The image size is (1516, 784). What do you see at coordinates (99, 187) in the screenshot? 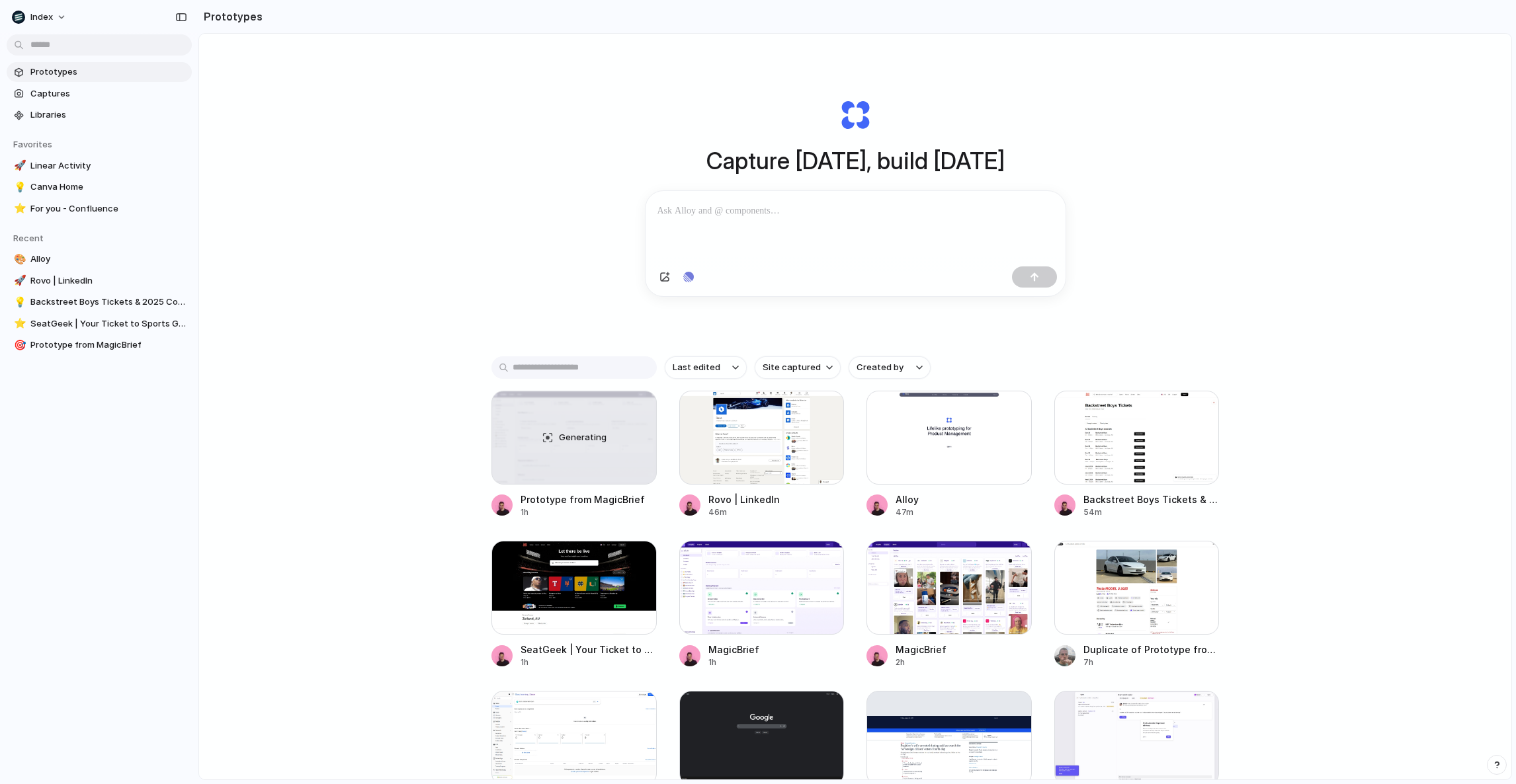
I see `a: 💡Canva Home` at bounding box center [99, 187].